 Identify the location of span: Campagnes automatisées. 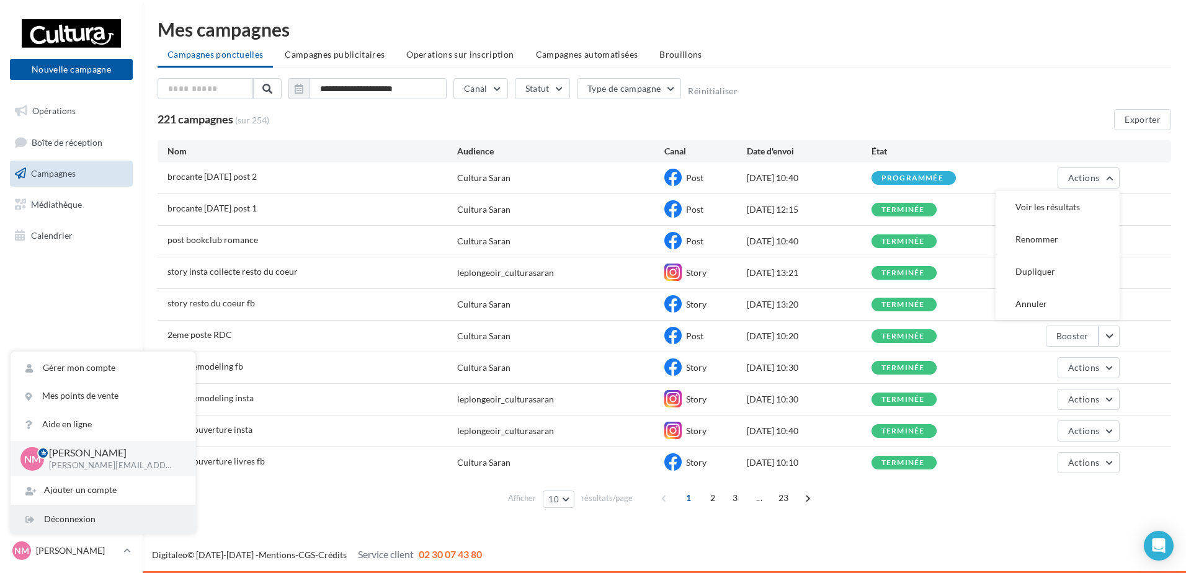
(587, 54).